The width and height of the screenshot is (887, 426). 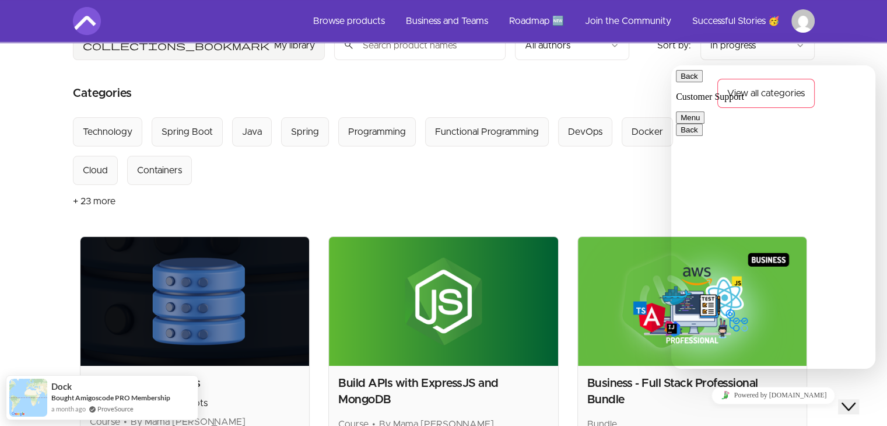 What do you see at coordinates (559, 21) in the screenshot?
I see `nav: Main` at bounding box center [559, 21].